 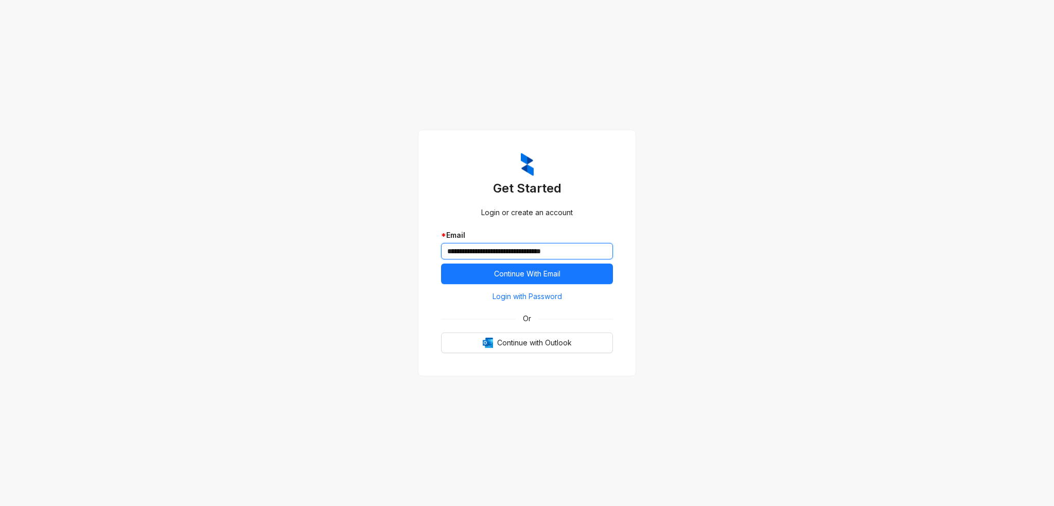 I want to click on div: Email, so click(x=527, y=235).